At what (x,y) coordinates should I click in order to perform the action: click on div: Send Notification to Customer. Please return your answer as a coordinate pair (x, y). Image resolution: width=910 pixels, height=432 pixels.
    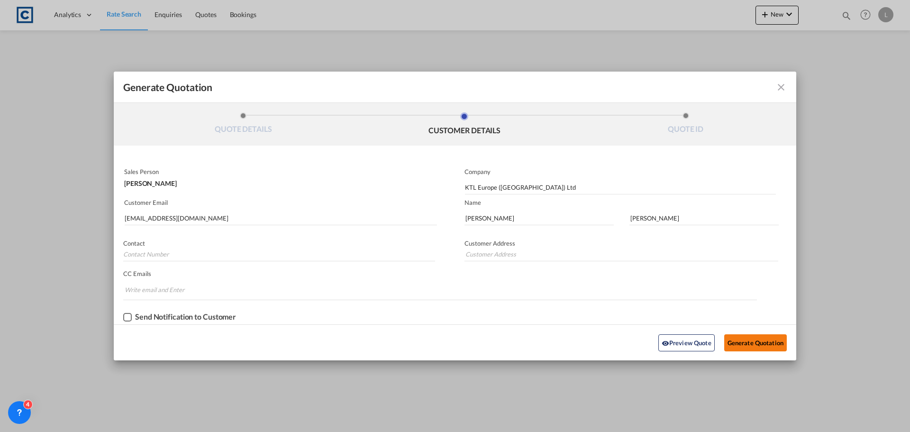
    Looking at the image, I should click on (185, 317).